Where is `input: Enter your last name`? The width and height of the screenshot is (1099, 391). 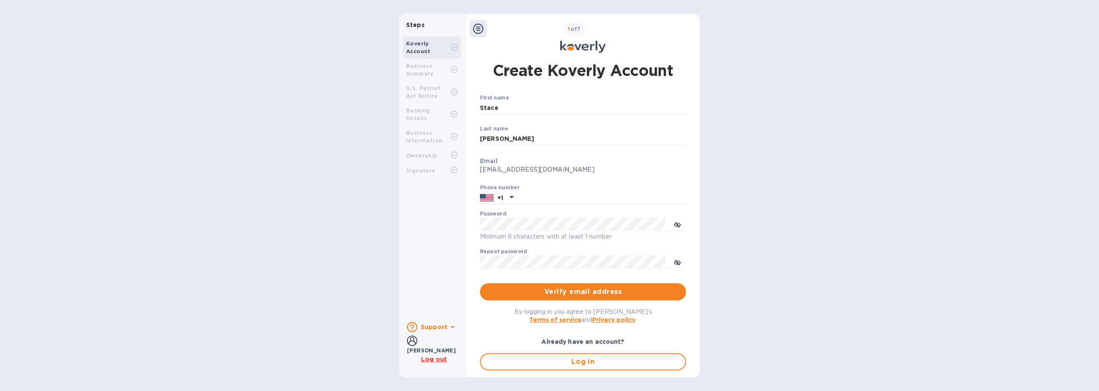 input: Enter your last name is located at coordinates (583, 139).